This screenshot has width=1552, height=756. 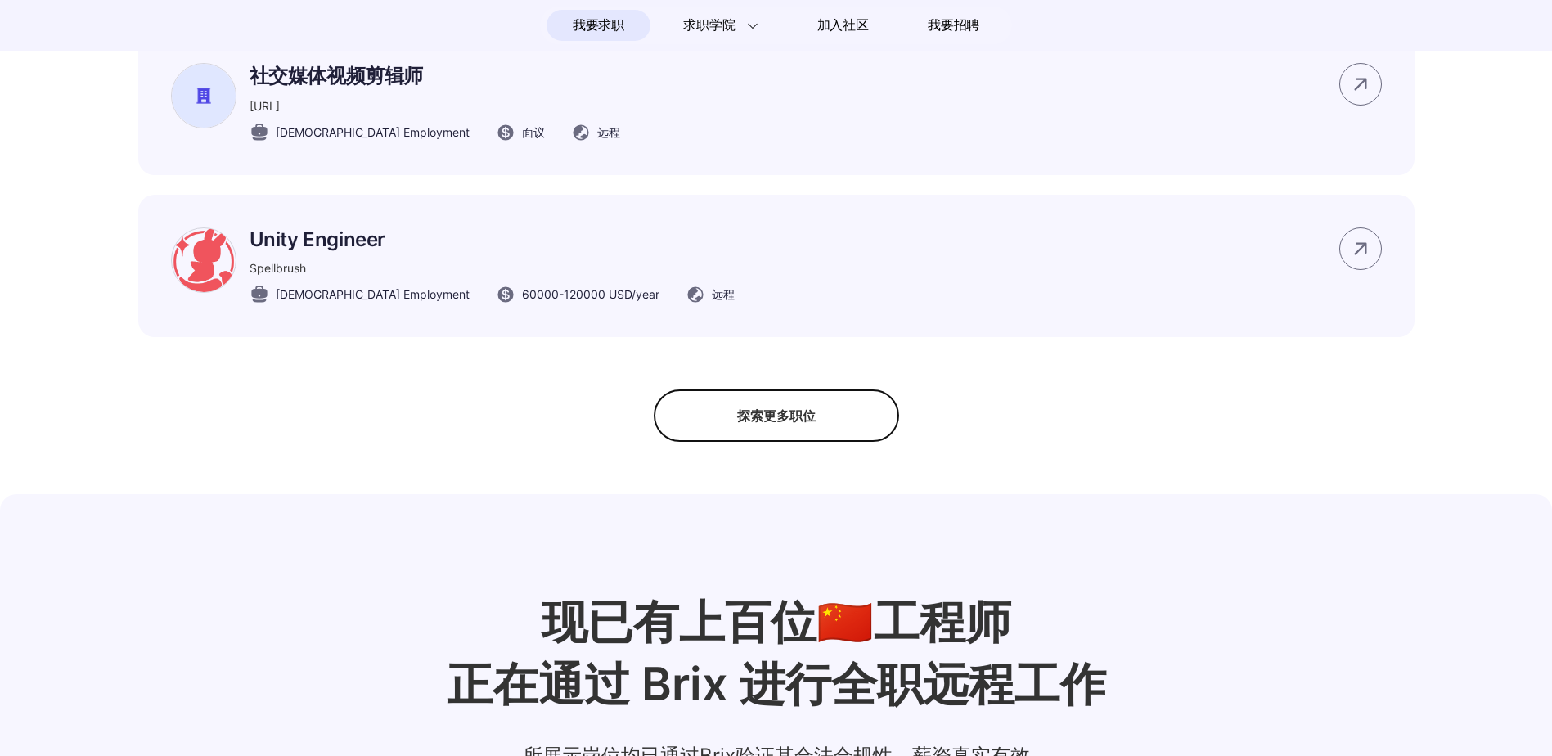 I want to click on p: Unity Engineer, so click(x=492, y=239).